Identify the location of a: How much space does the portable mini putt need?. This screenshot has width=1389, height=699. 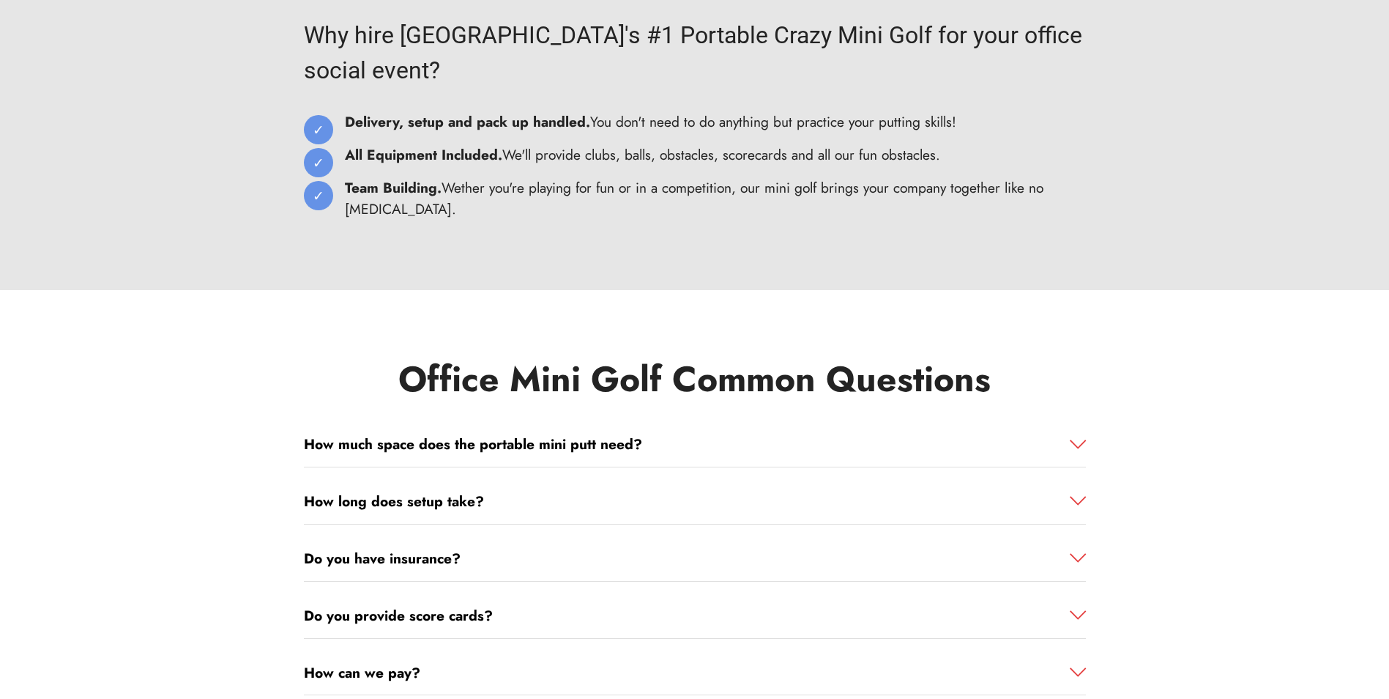
(695, 444).